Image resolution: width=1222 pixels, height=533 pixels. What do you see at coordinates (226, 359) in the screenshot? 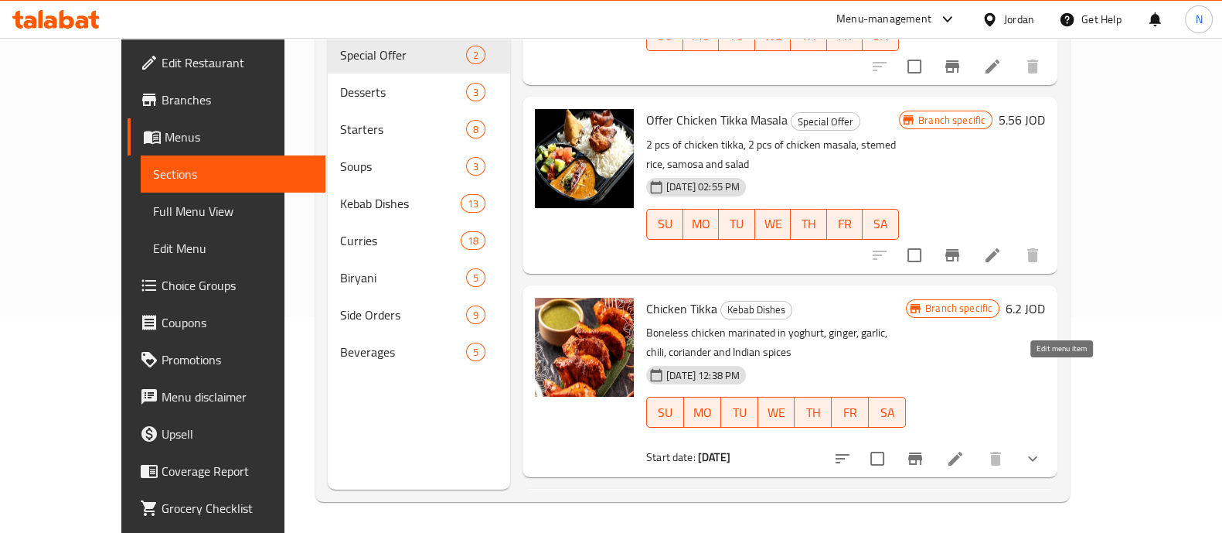
I see `a: Promotions` at bounding box center [226, 359].